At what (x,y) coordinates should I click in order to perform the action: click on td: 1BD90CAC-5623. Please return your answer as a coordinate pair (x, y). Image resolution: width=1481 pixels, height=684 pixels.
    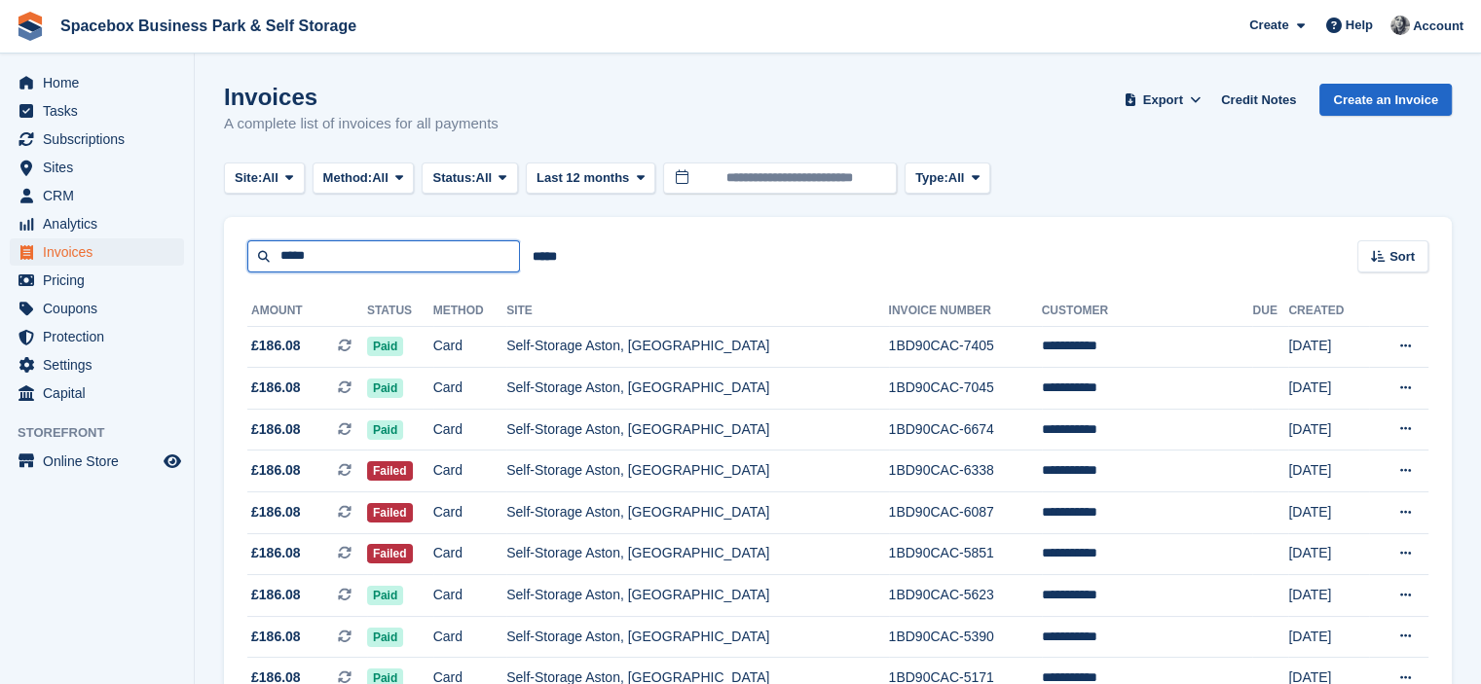
    Looking at the image, I should click on (965, 596).